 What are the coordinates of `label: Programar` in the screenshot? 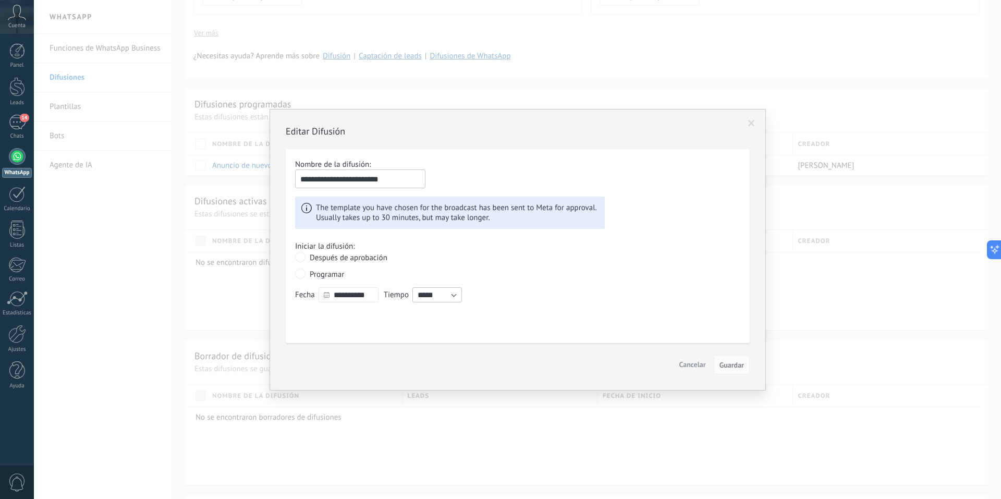 It's located at (518, 274).